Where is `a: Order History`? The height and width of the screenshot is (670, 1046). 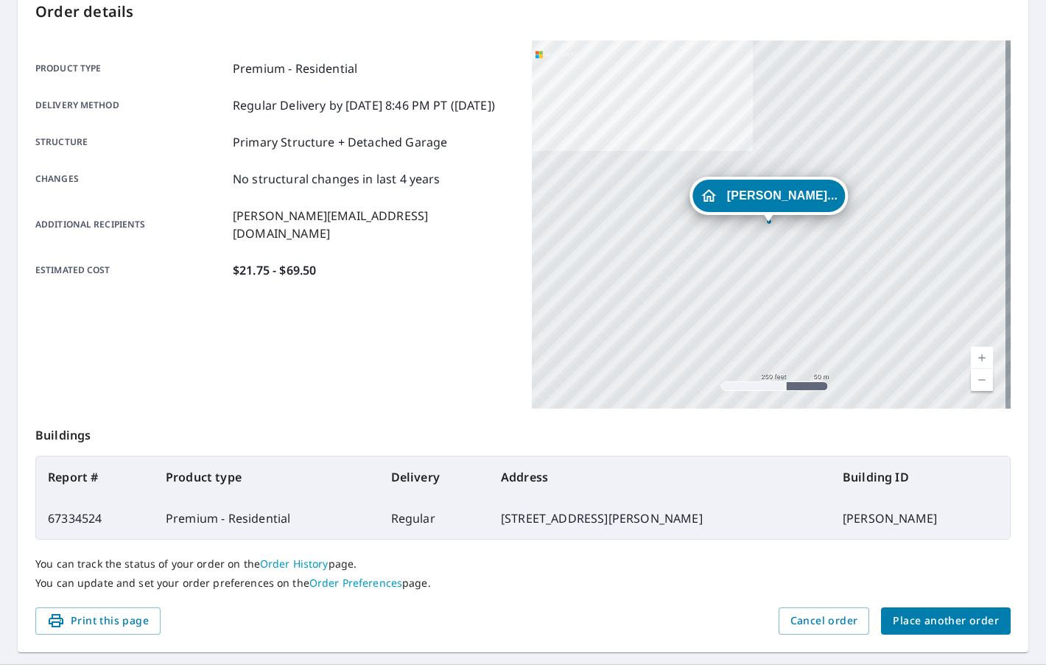 a: Order History is located at coordinates (294, 564).